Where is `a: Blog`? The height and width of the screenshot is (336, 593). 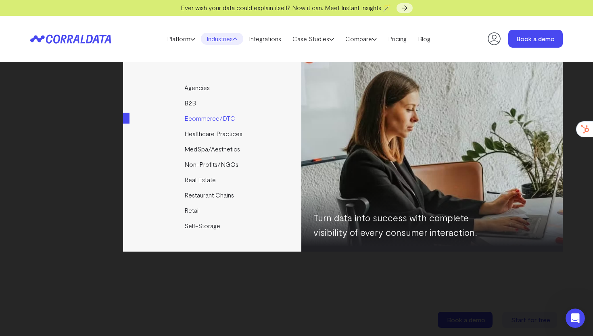 a: Blog is located at coordinates (424, 39).